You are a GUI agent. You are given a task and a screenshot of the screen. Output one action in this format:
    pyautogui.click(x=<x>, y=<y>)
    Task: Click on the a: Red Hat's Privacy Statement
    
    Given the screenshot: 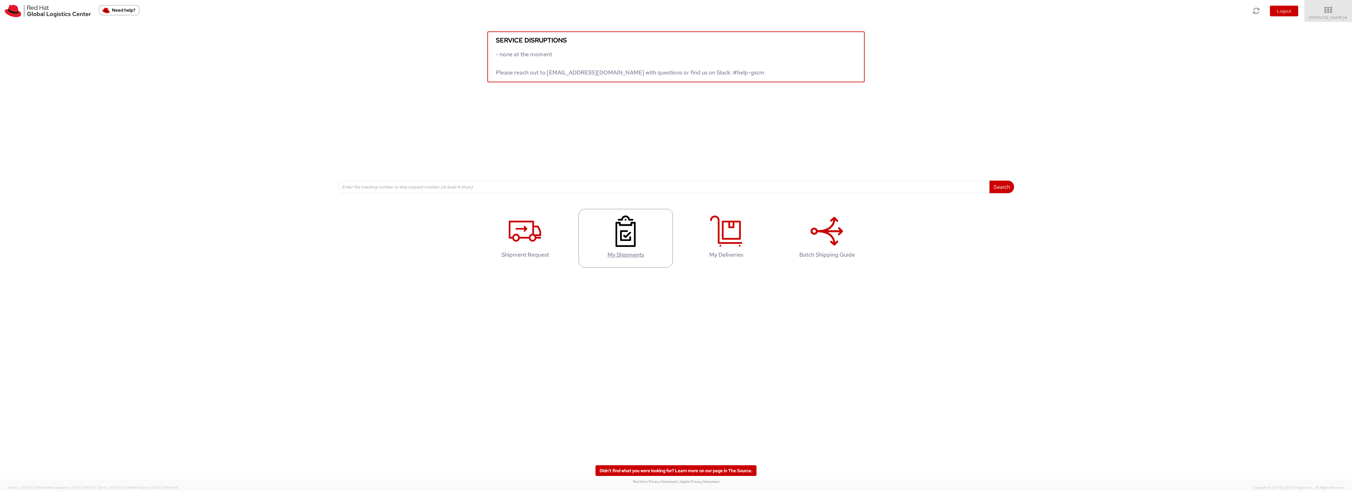 What is the action you would take?
    pyautogui.click(x=655, y=482)
    